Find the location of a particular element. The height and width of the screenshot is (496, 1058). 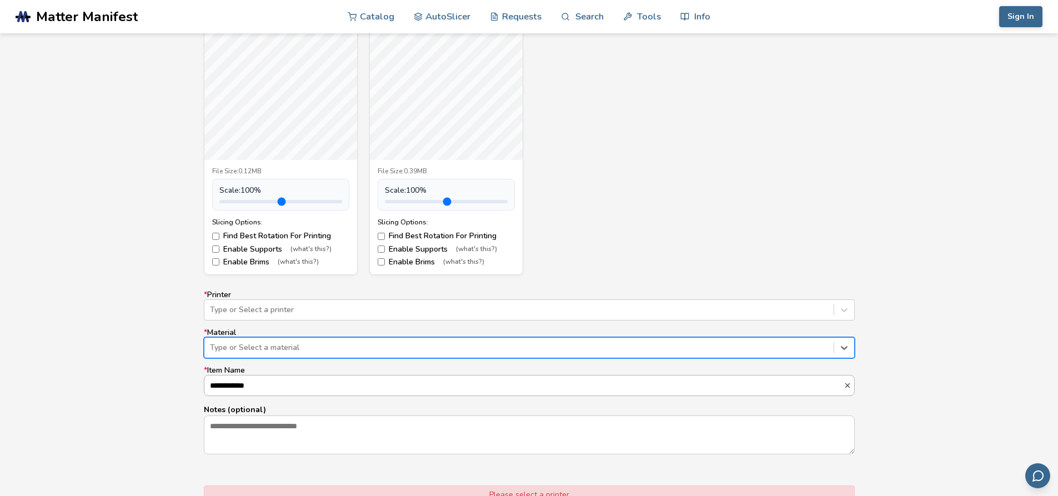

div: File Size: 0.12MB is located at coordinates (281, 172).